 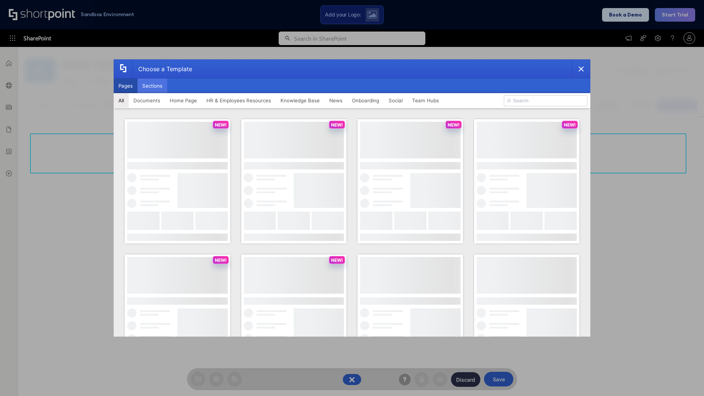 What do you see at coordinates (121, 101) in the screenshot?
I see `button: All` at bounding box center [121, 101].